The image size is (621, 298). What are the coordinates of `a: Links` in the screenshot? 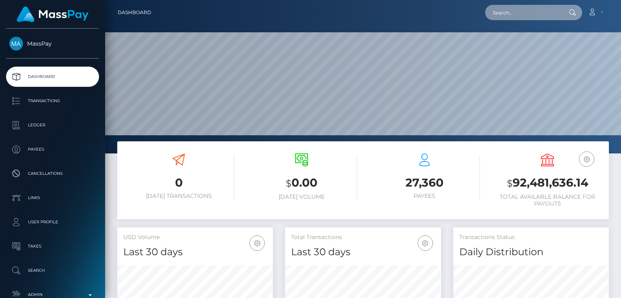 It's located at (53, 198).